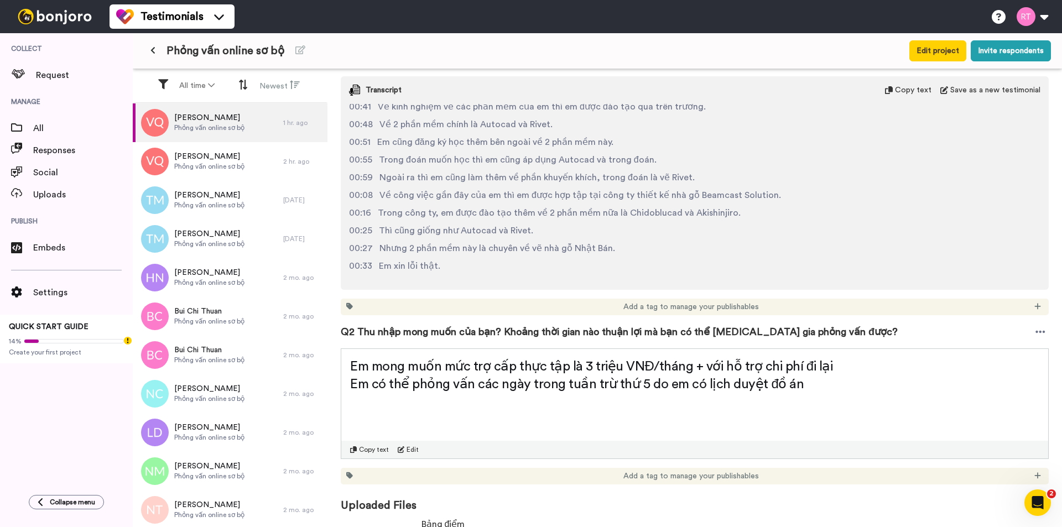 This screenshot has height=527, width=1062. What do you see at coordinates (155, 471) in the screenshot?
I see `img: nm.png` at bounding box center [155, 471].